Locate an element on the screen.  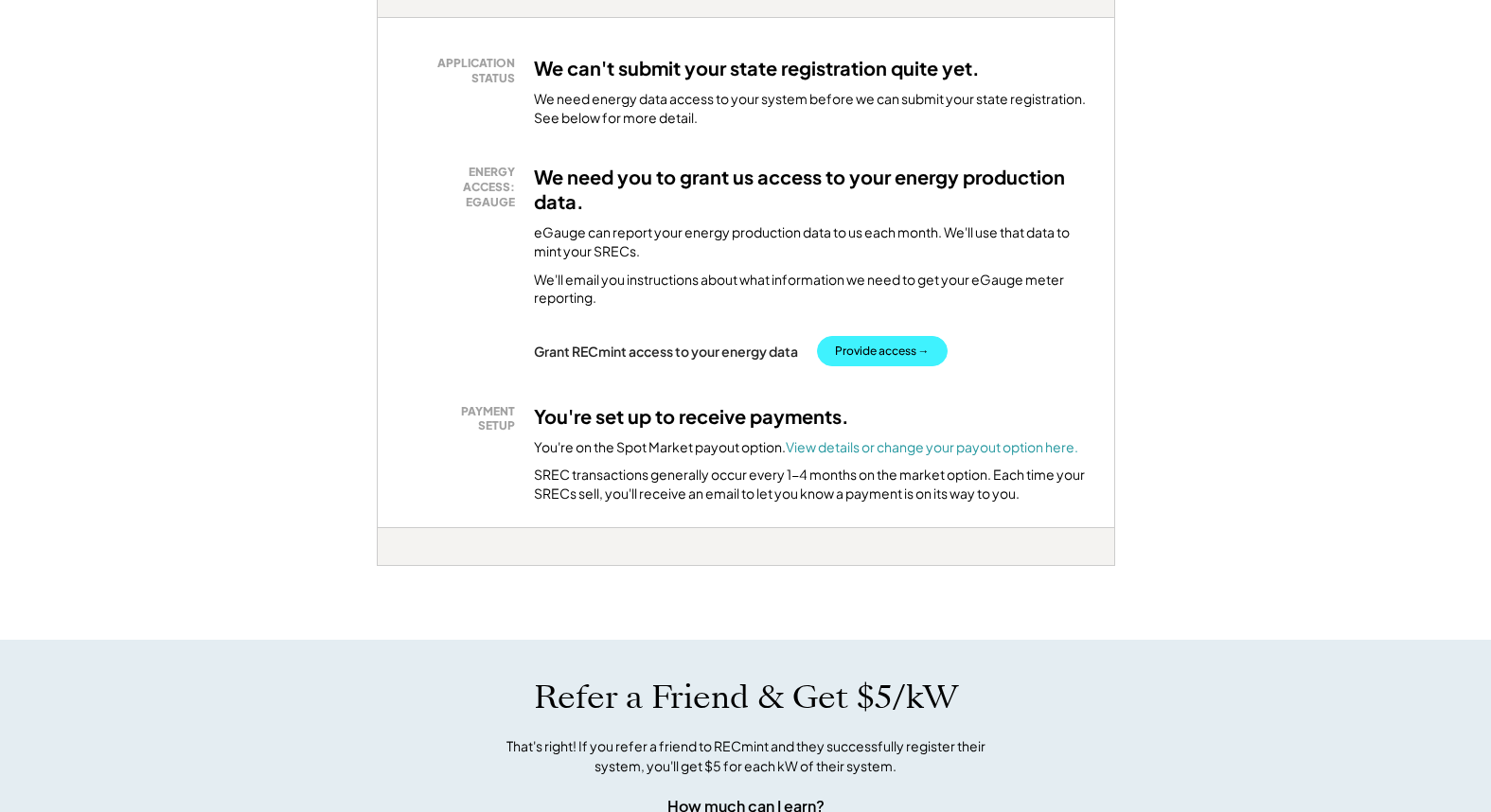
div: SREC transactions generally occur every 1-4 months on the market option. Each time your SRECs sel... is located at coordinates (812, 483).